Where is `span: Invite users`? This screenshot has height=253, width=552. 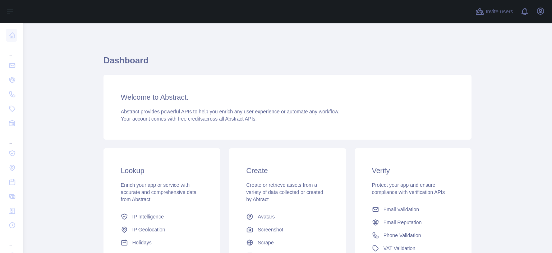
span: Invite users is located at coordinates (500, 12).